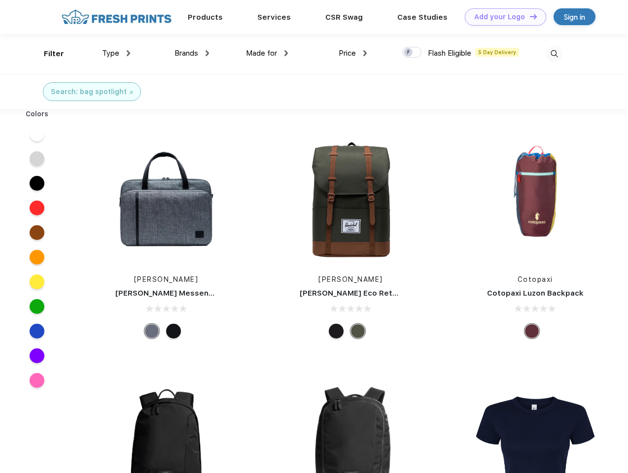  What do you see at coordinates (358, 331) in the screenshot?
I see `div: Forest` at bounding box center [358, 331].